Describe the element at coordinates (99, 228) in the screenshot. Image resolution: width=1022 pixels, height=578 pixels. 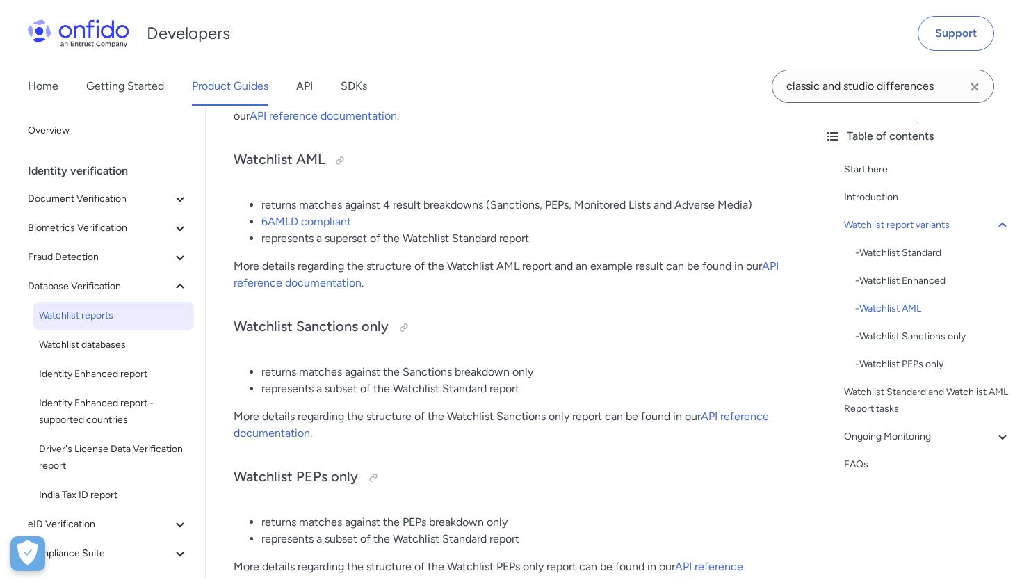
I see `span: Biometrics Verification` at that location.